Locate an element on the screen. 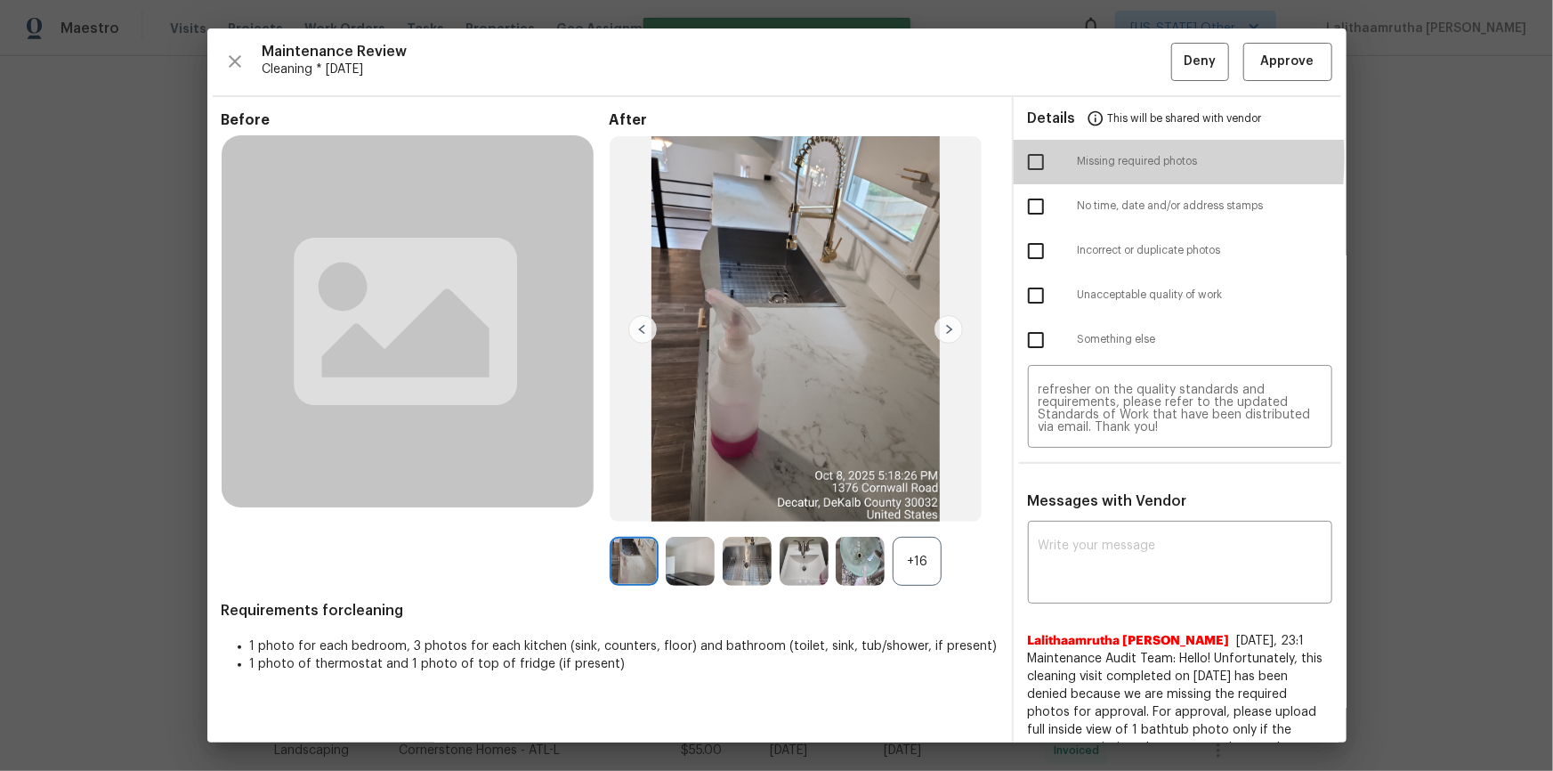  div: Incorrect or duplicate photos is located at coordinates (1180, 251).